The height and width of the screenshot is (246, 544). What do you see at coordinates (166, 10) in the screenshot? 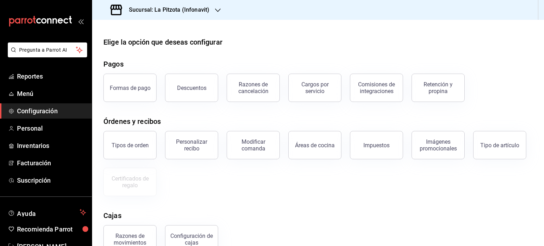
I see `h3: Sucursal: La Pitzota (Infonavit)` at bounding box center [166, 10].